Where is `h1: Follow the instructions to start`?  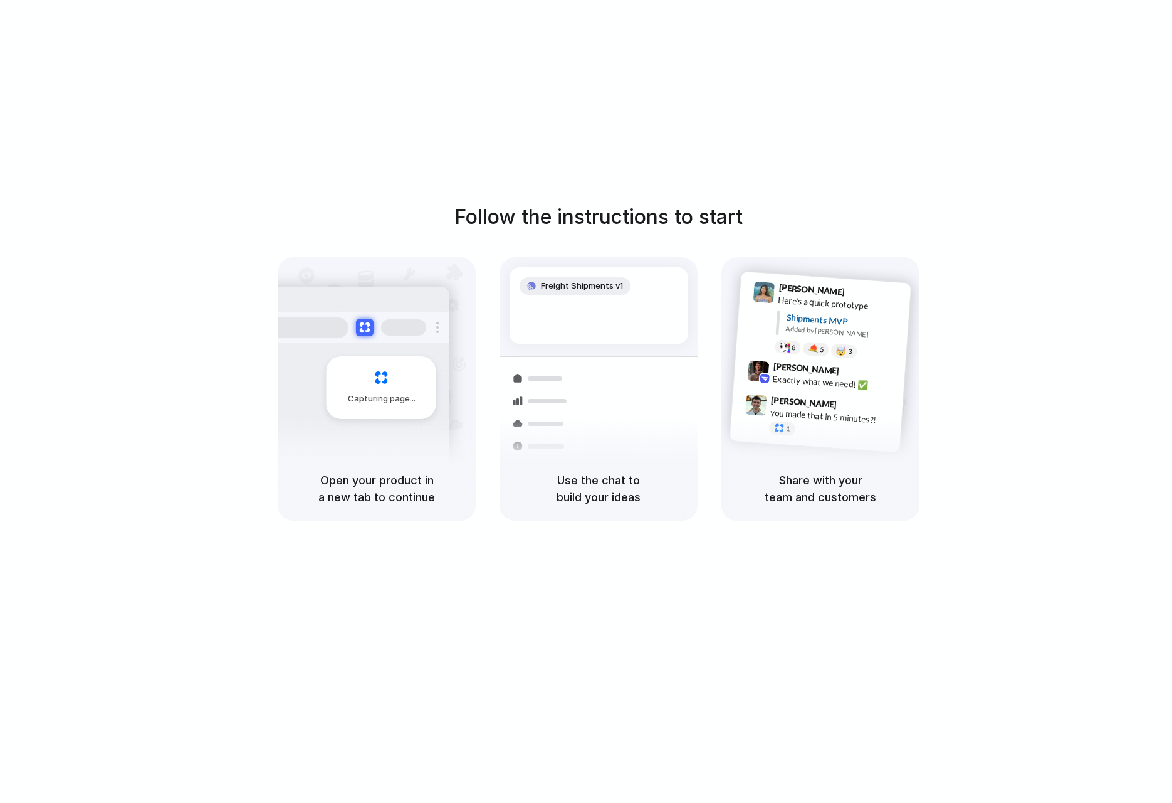
h1: Follow the instructions to start is located at coordinates (599, 217).